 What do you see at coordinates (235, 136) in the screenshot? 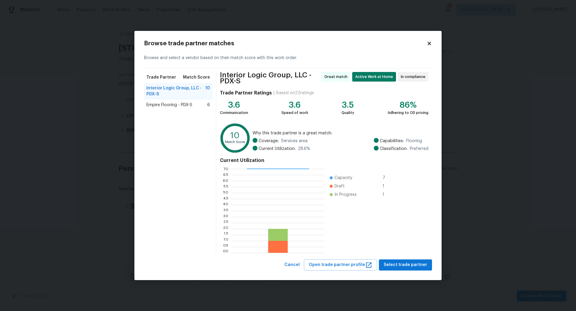
I see `text: 10` at bounding box center [235, 136].